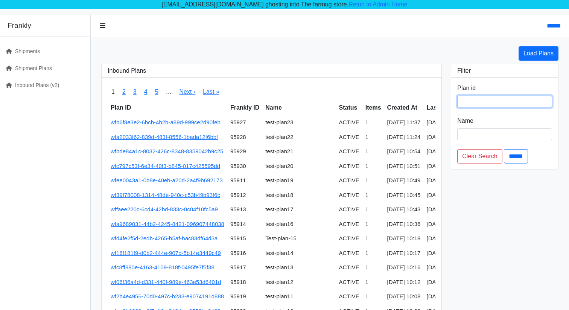 The height and width of the screenshot is (310, 569). Describe the element at coordinates (465, 121) in the screenshot. I see `label: Name` at that location.